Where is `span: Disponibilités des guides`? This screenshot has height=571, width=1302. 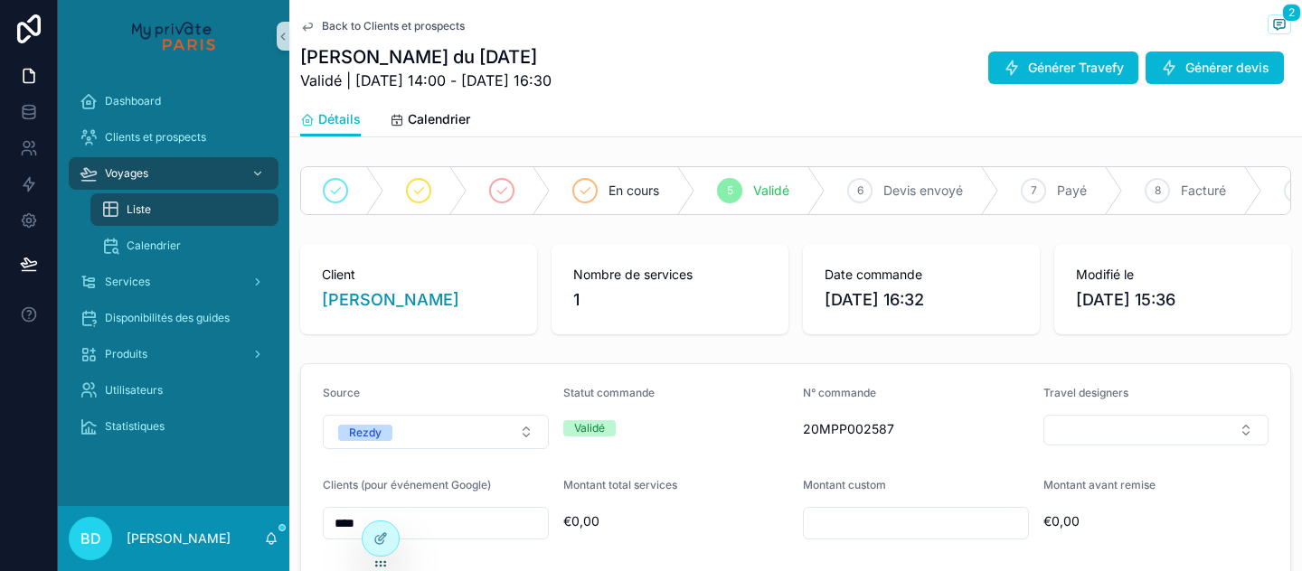
span: Disponibilités des guides is located at coordinates (167, 318).